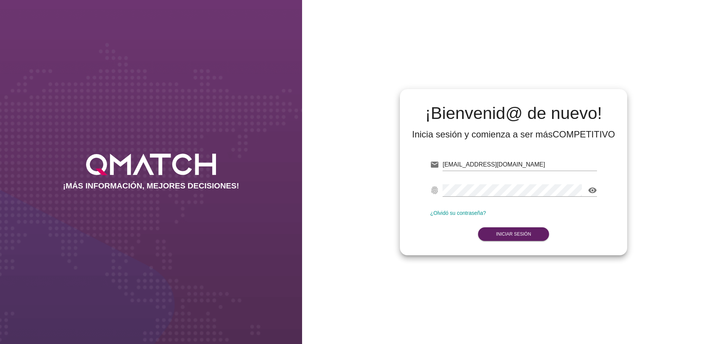 This screenshot has height=344, width=725. What do you see at coordinates (458, 213) in the screenshot?
I see `a: ¿Olvidó su contraseña?` at bounding box center [458, 213].